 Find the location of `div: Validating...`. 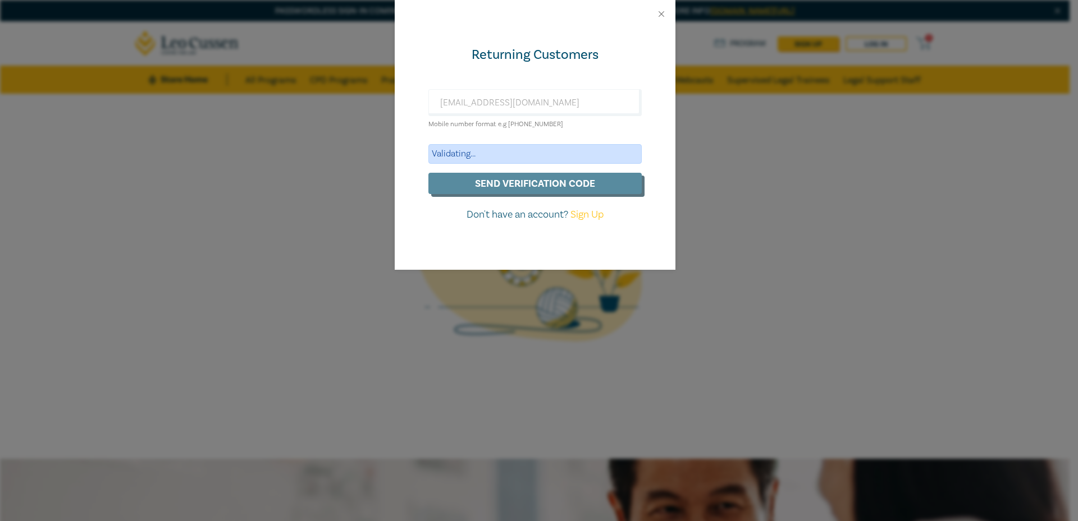

div: Validating... is located at coordinates (535, 154).